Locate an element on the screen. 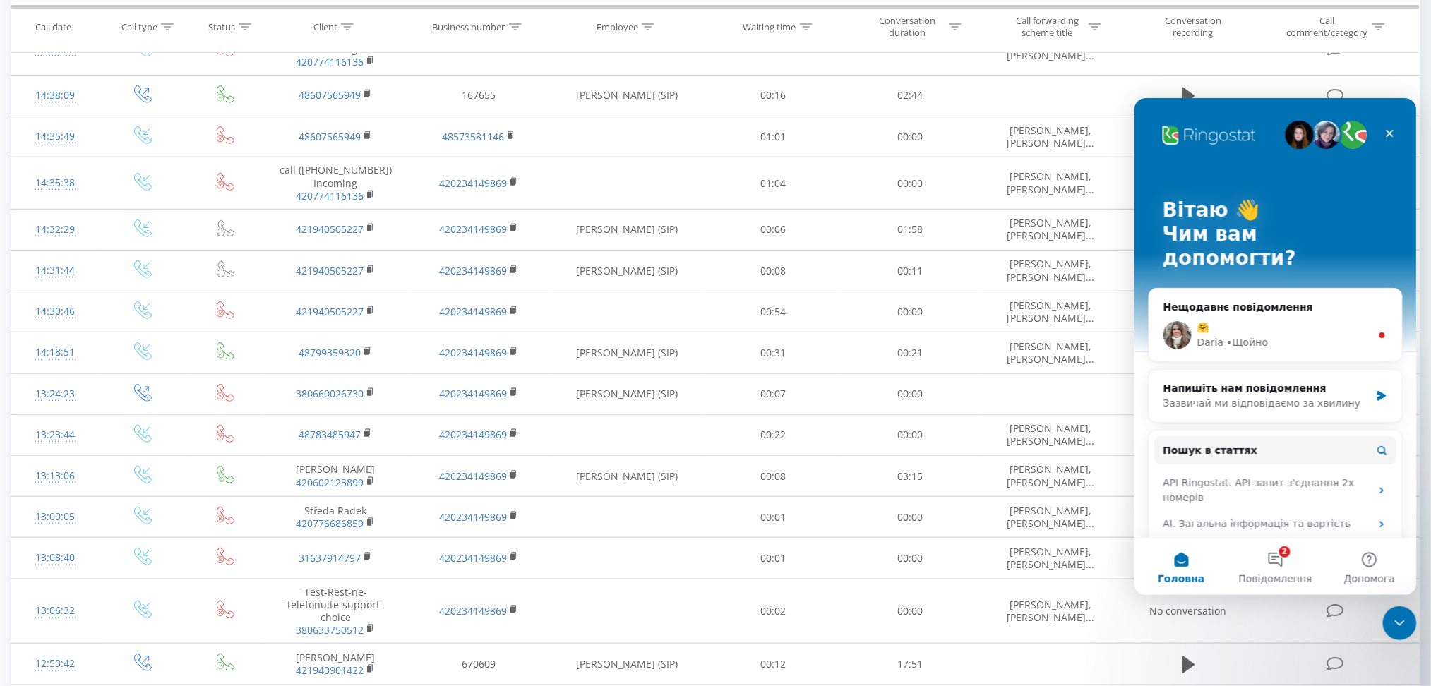 The height and width of the screenshot is (686, 1431). div: 14:18:51 is located at coordinates (55, 352).